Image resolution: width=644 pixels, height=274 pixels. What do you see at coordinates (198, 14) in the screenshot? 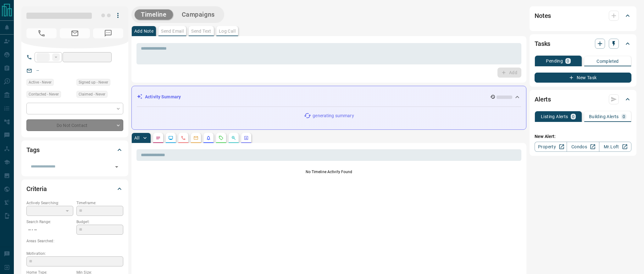
I see `button: Campaigns` at bounding box center [198, 14].